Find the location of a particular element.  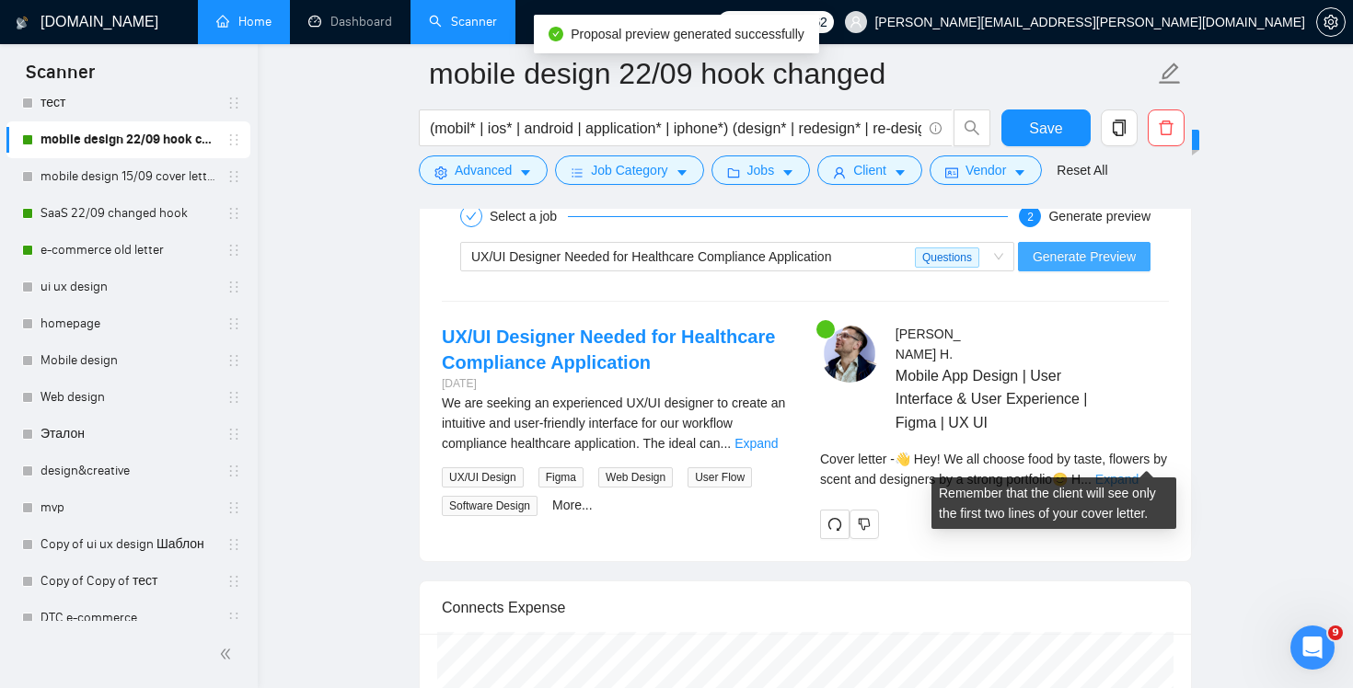

span: search is located at coordinates (972, 128).